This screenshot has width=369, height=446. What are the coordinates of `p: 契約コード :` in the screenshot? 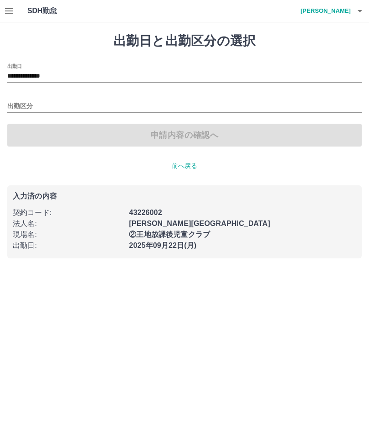 It's located at (68, 213).